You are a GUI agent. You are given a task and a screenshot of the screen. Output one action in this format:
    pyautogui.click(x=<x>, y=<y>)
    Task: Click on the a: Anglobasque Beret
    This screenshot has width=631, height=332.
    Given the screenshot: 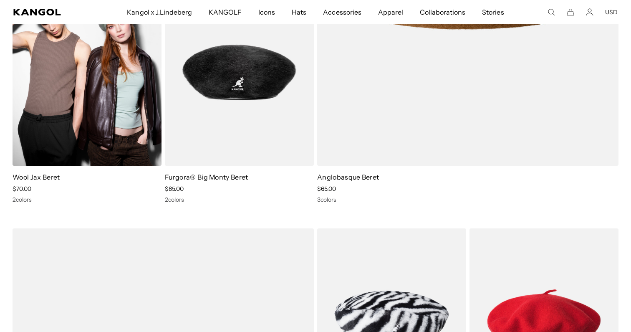 What is the action you would take?
    pyautogui.click(x=348, y=177)
    